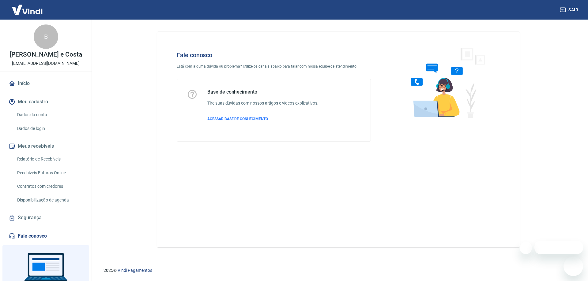 The height and width of the screenshot is (281, 588). I want to click on button: Meus recebíveis, so click(46, 146).